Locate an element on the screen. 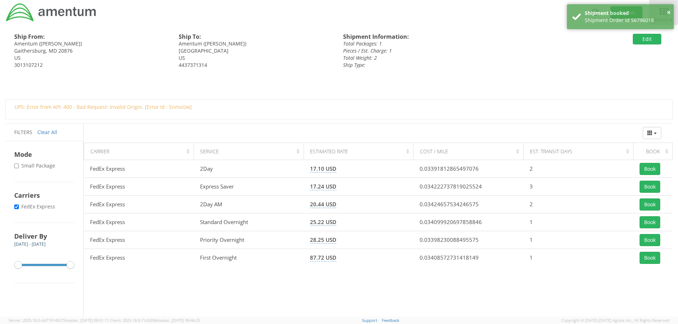 The height and width of the screenshot is (324, 678). div: Gaithersburg, MD 20876 is located at coordinates (91, 51).